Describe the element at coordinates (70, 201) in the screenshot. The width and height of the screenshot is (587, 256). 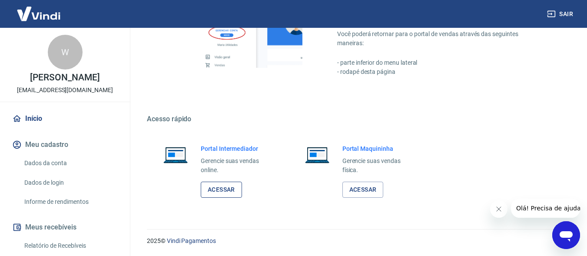
I see `a: Informe de rendimentos` at that location.